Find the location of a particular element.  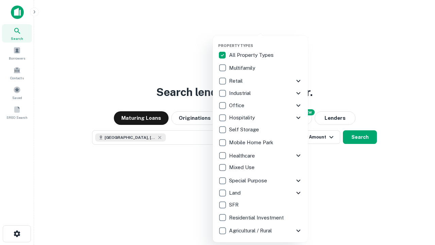

div: Retail is located at coordinates (261, 81).